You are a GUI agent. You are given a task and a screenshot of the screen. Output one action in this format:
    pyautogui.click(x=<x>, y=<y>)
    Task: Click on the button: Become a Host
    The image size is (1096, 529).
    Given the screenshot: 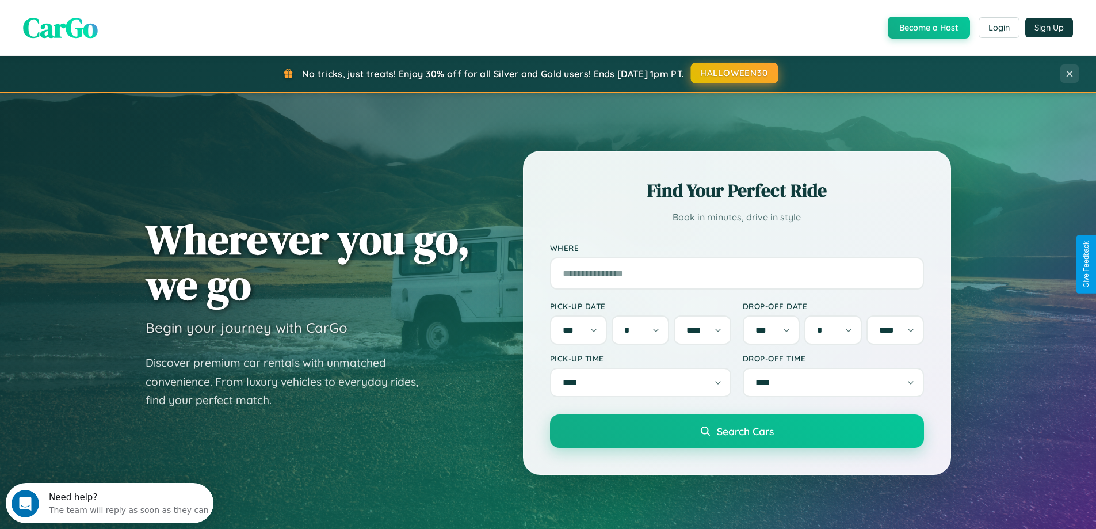 What is the action you would take?
    pyautogui.click(x=929, y=28)
    